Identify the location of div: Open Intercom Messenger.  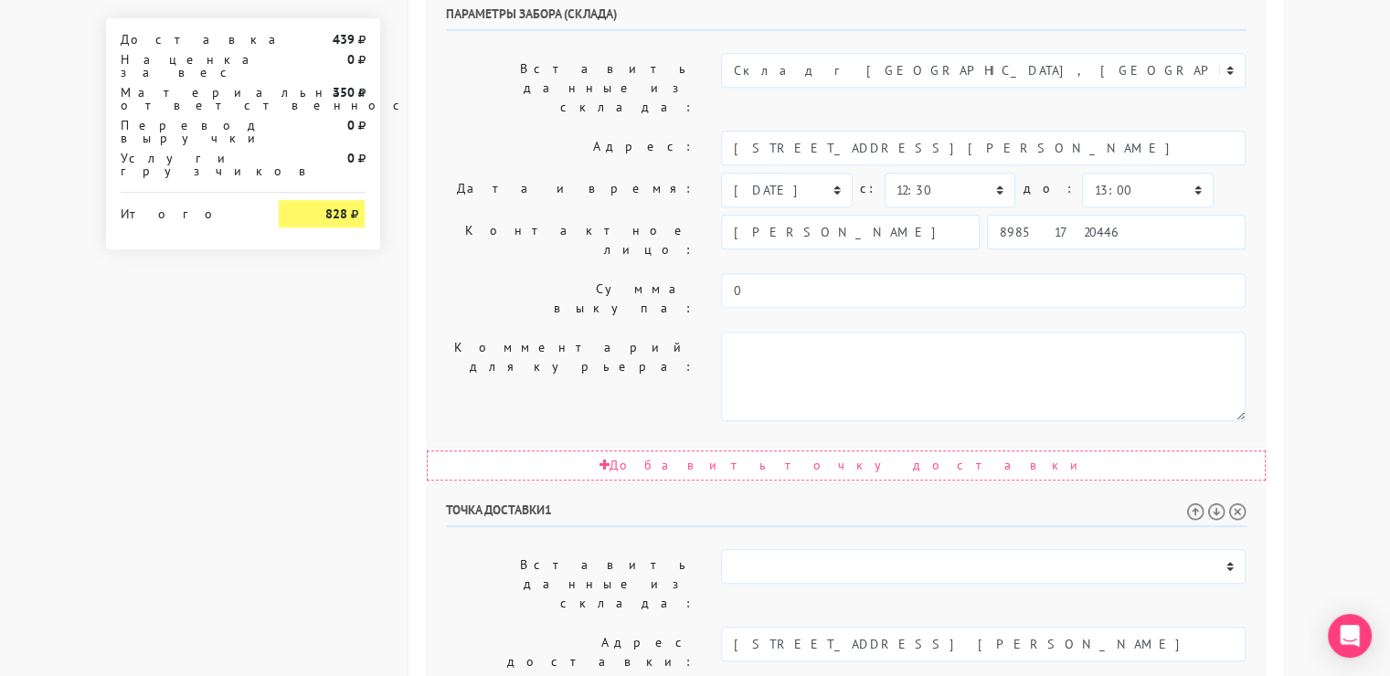
(1349, 636).